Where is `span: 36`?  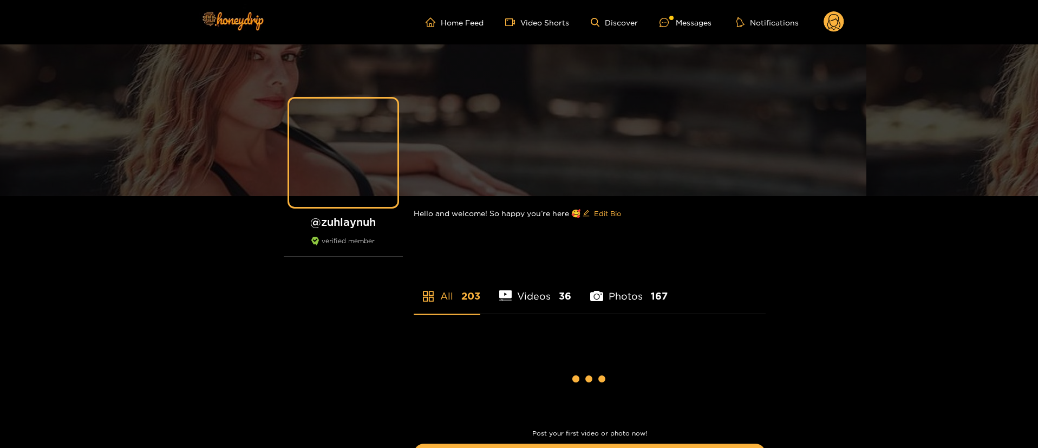
span: 36 is located at coordinates (565, 296).